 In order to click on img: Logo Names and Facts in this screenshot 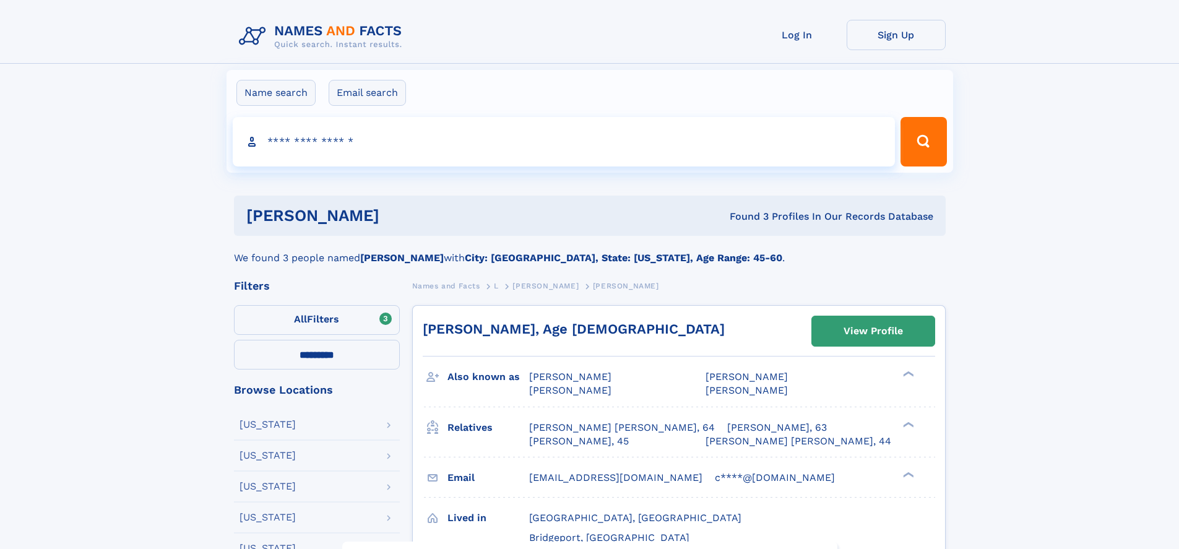, I will do `click(323, 37)`.